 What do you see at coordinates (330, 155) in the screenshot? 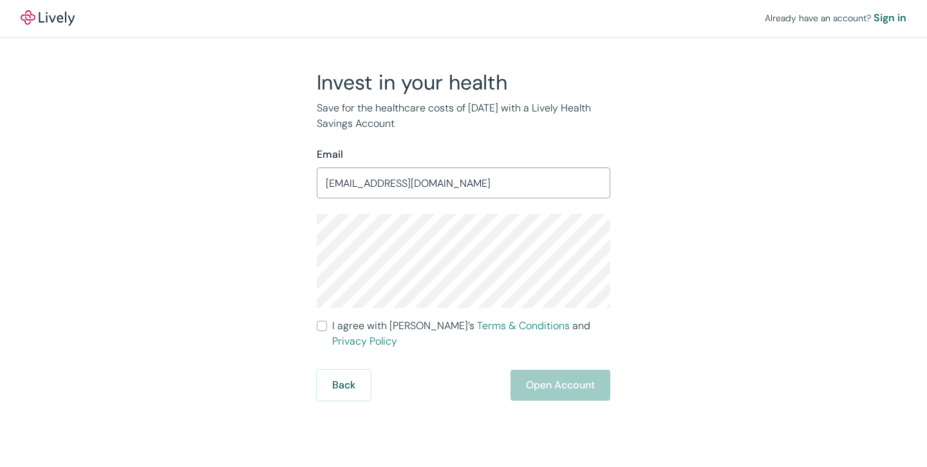
I see `label: Email` at bounding box center [330, 155].